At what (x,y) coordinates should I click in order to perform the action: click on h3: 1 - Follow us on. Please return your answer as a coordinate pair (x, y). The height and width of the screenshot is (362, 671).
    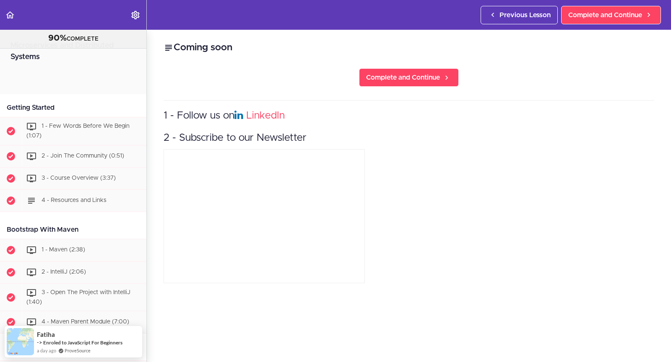
    Looking at the image, I should click on (409, 116).